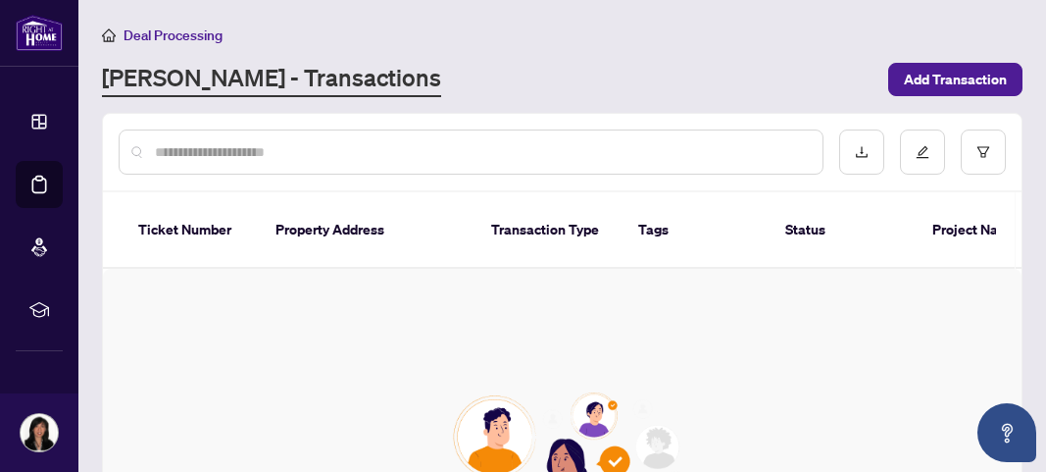 Image resolution: width=1046 pixels, height=472 pixels. What do you see at coordinates (955, 79) in the screenshot?
I see `span: Add Transaction` at bounding box center [955, 79].